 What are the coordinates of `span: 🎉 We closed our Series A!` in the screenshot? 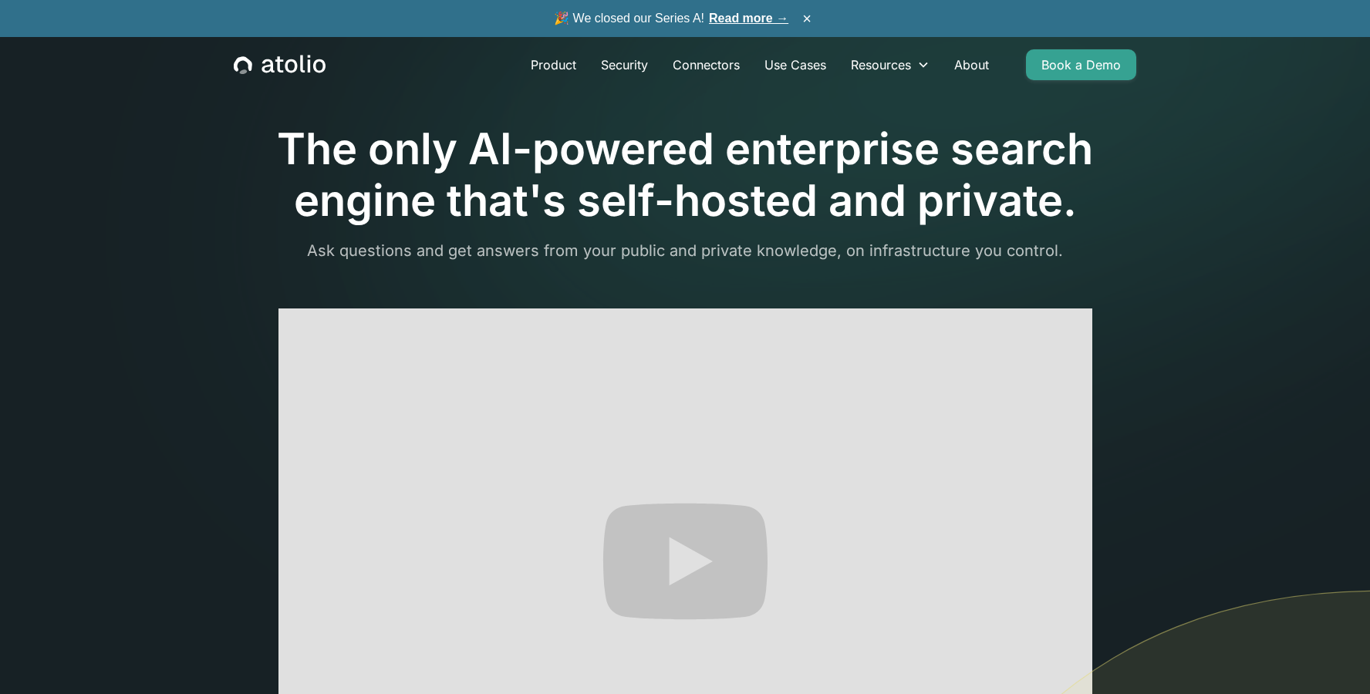 It's located at (671, 19).